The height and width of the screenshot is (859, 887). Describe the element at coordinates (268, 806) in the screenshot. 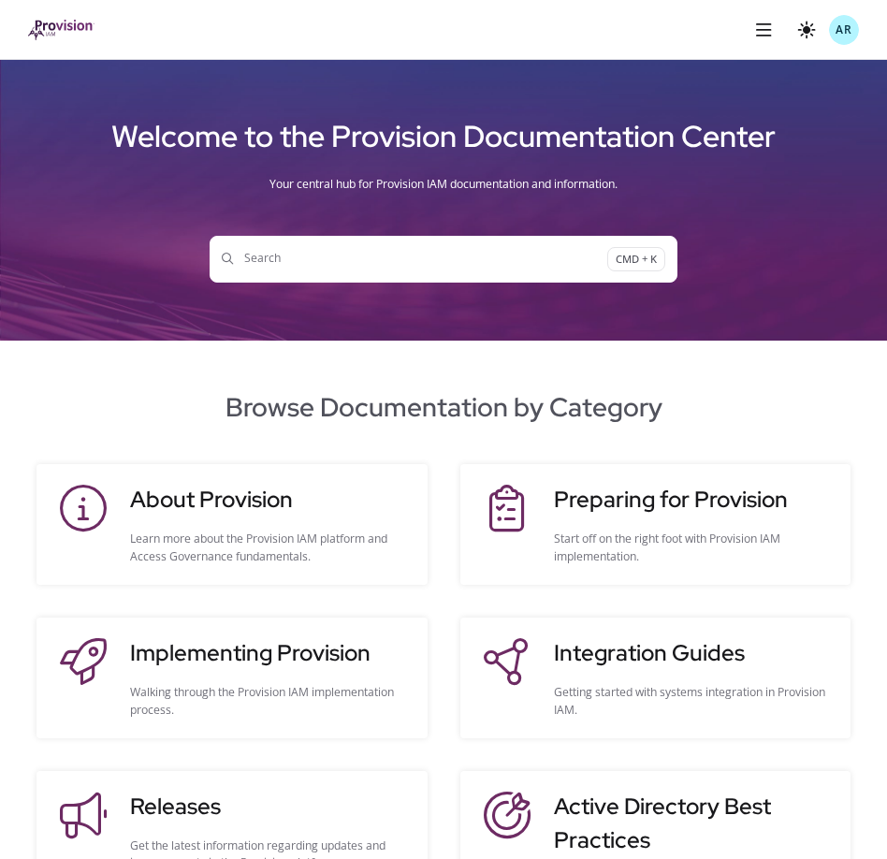

I see `h3: Releases` at that location.